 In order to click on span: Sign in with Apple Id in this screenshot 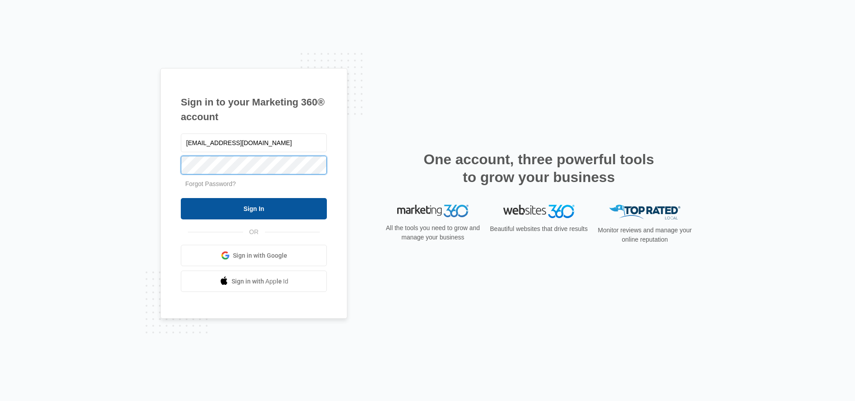, I will do `click(260, 281)`.